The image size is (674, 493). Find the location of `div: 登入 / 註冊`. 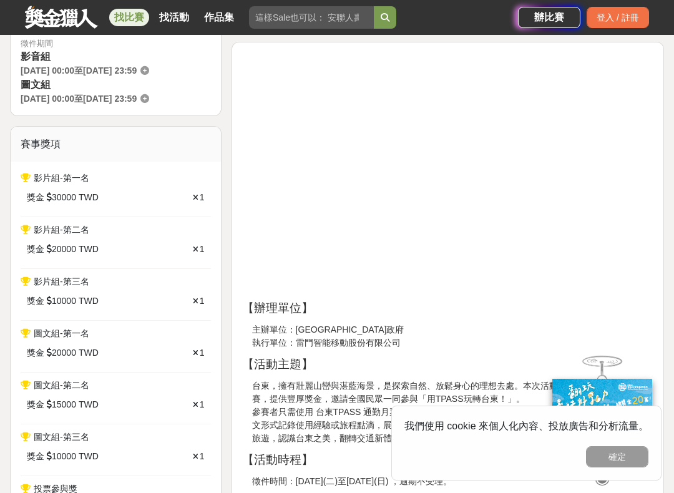

div: 登入 / 註冊 is located at coordinates (618, 17).